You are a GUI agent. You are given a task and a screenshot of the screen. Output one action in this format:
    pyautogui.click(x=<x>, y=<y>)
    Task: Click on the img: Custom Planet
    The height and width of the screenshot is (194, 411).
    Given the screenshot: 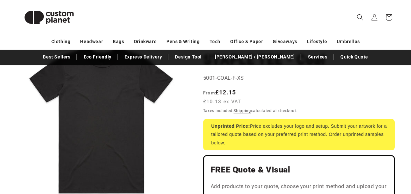 What is the action you would take?
    pyautogui.click(x=49, y=17)
    